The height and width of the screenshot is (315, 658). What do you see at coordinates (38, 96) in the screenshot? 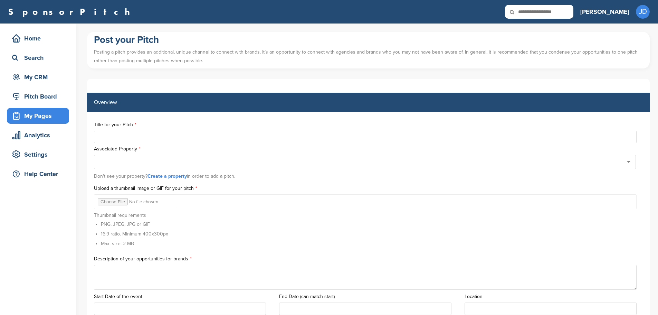
I see `a: Pitch Board` at bounding box center [38, 96].